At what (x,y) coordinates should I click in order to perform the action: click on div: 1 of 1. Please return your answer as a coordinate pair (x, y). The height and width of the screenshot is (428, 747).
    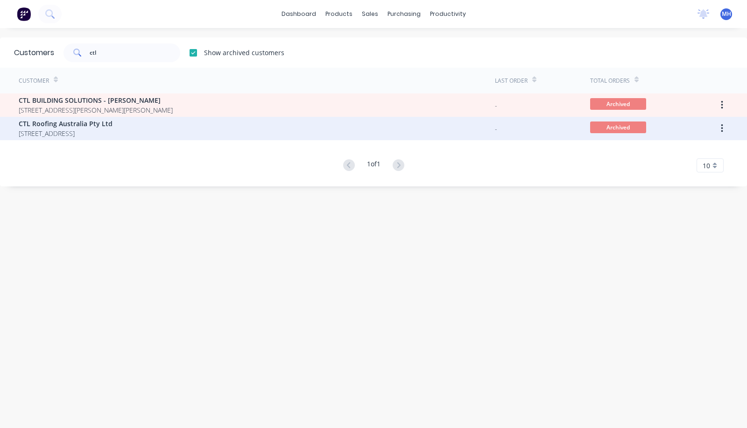
    Looking at the image, I should click on (373, 165).